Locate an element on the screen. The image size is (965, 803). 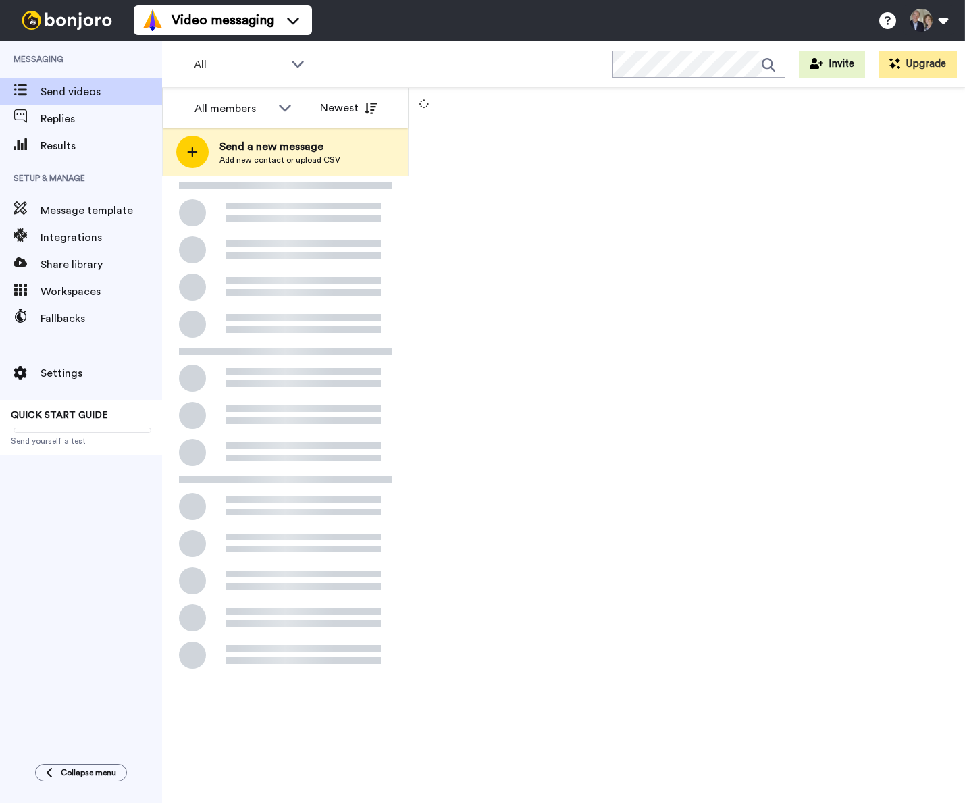
span: Message template is located at coordinates (101, 211).